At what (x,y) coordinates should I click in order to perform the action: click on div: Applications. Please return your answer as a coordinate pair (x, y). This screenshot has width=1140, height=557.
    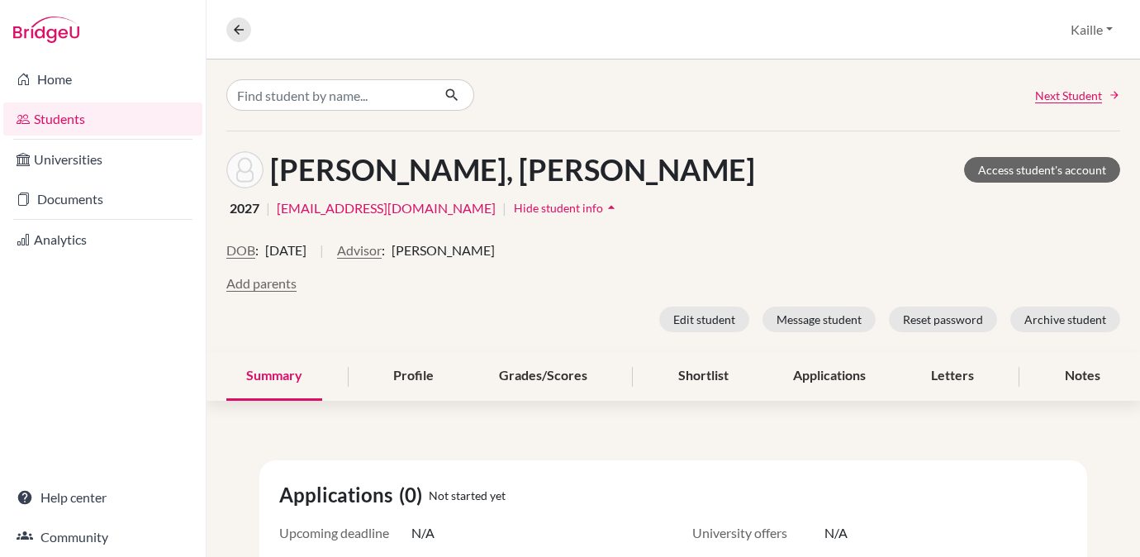
    Looking at the image, I should click on (830, 376).